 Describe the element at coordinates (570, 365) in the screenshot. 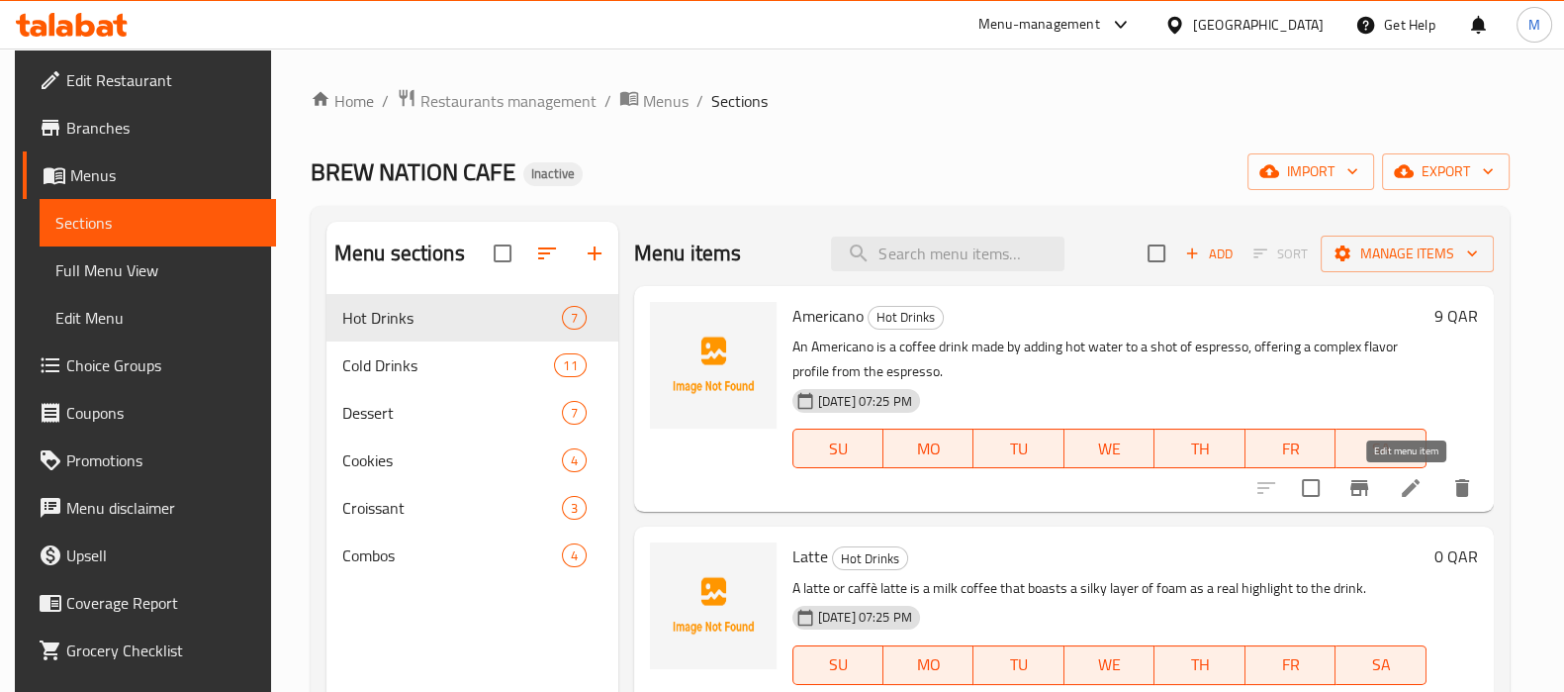

I see `span: 11` at that location.